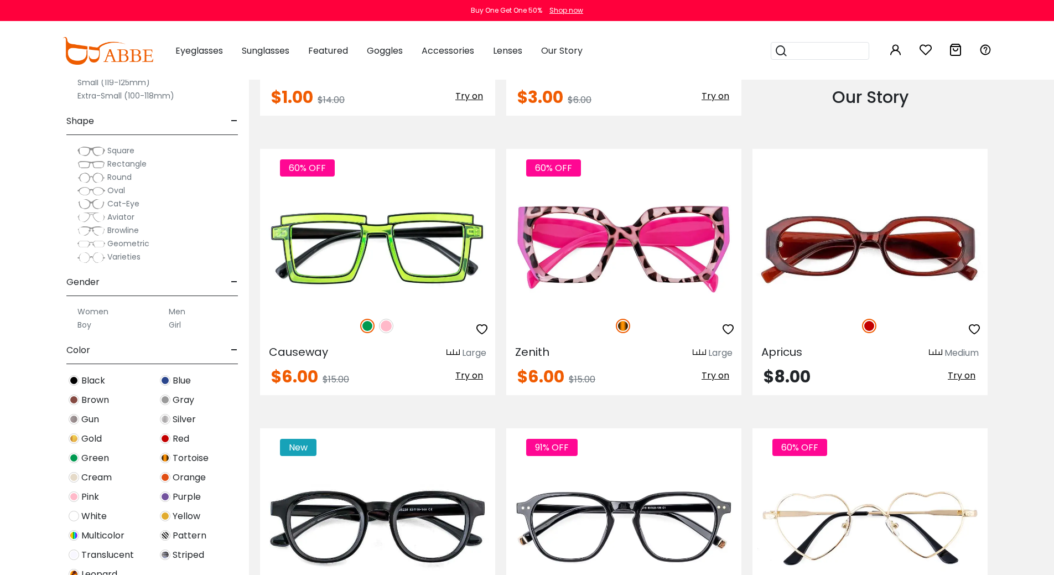 This screenshot has width=1054, height=575. I want to click on span: Tortoise, so click(190, 458).